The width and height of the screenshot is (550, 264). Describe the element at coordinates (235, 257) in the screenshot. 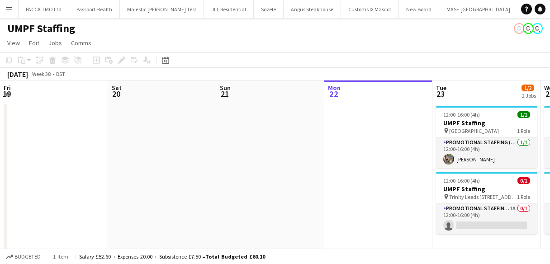

I see `span: Total Budgeted £60.10` at that location.